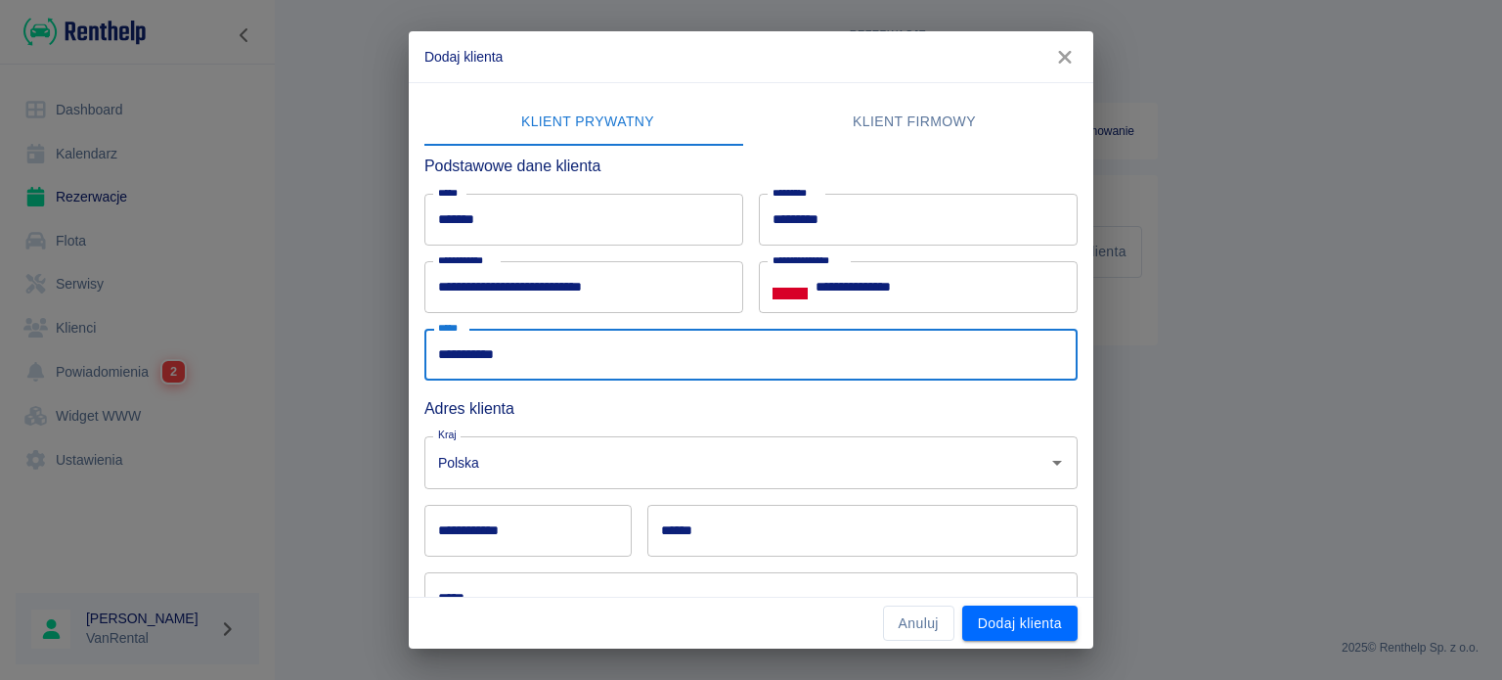  What do you see at coordinates (751, 57) in the screenshot?
I see `h2: Dodaj klienta` at bounding box center [751, 57].